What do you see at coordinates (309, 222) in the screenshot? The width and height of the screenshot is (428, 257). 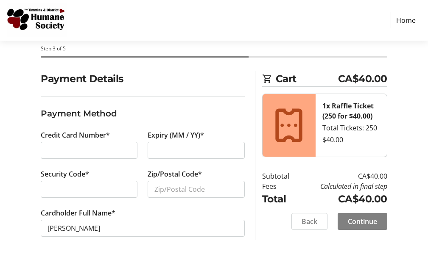 I see `span: Back` at bounding box center [309, 222].